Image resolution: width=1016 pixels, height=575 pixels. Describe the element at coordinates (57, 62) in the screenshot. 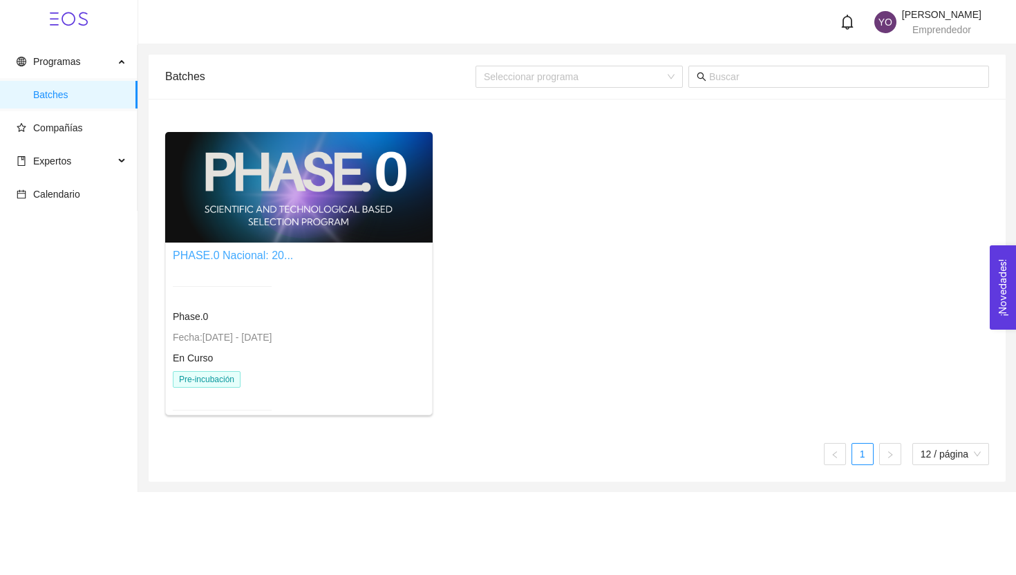

I see `span: Programas` at that location.